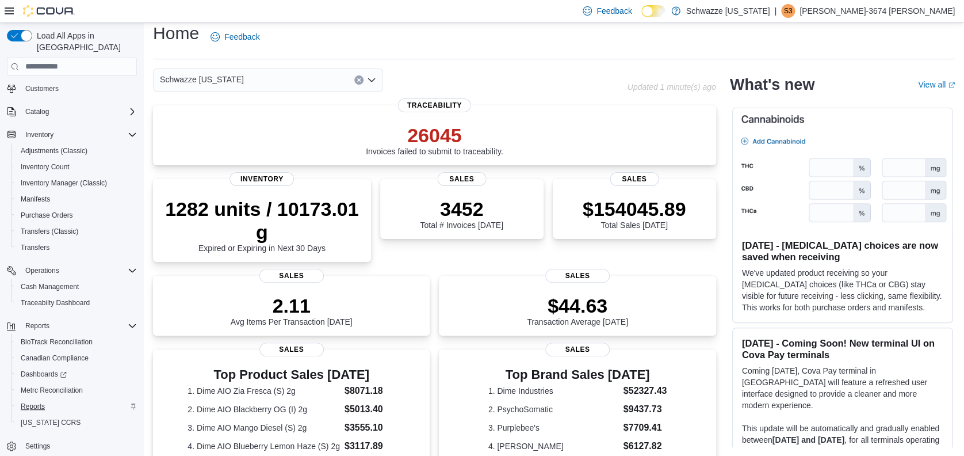  Describe the element at coordinates (55, 358) in the screenshot. I see `a: Canadian Compliance` at that location.